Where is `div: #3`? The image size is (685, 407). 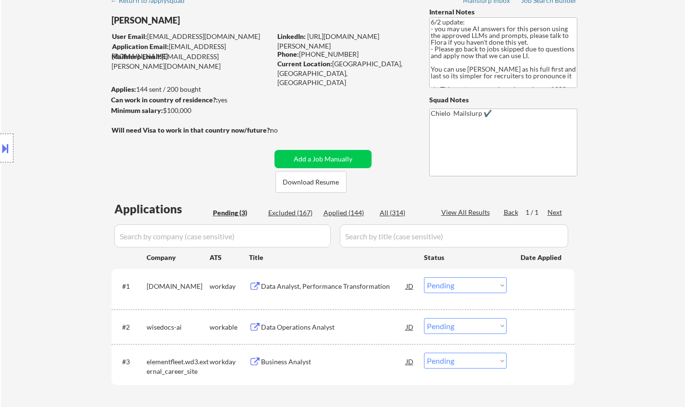 div: #3 is located at coordinates (130, 362).